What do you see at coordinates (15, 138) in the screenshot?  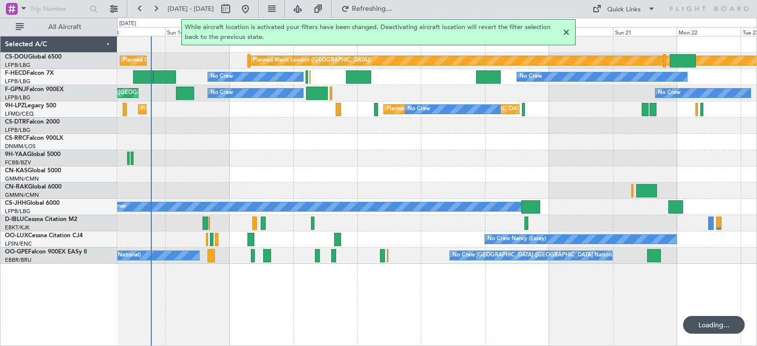 I see `span: CS-RRC` at bounding box center [15, 138].